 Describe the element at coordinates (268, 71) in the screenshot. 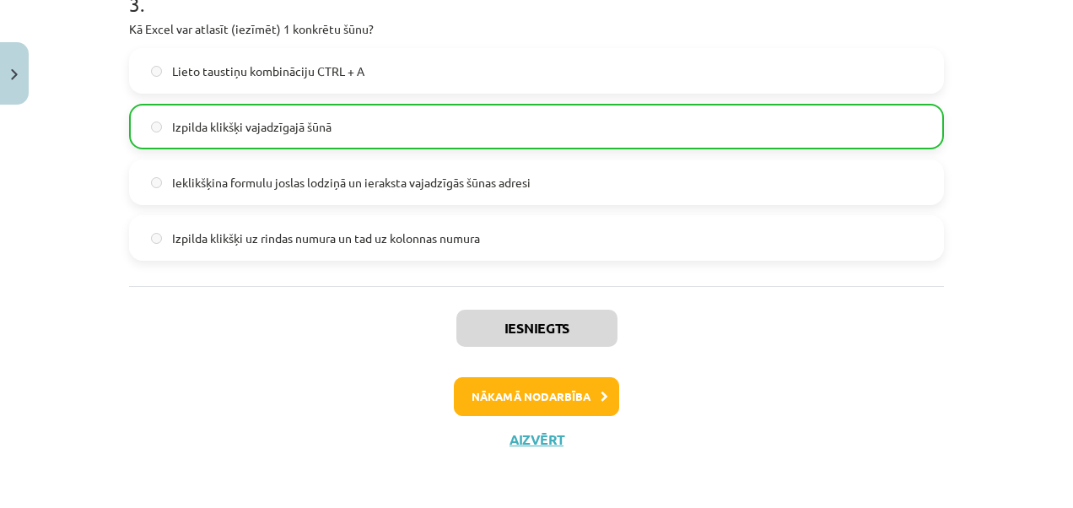

I see `span: Lieto taustiņu kombināciju CTRL + A` at that location.